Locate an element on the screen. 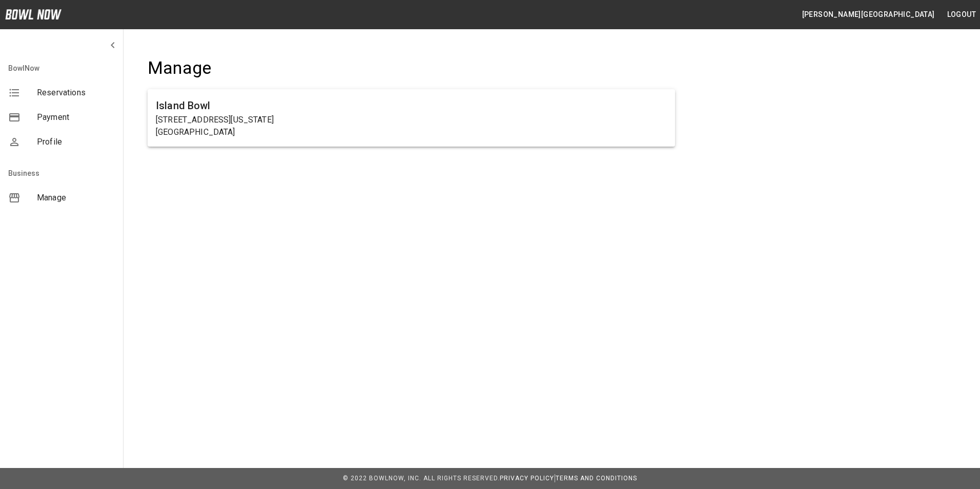  span: Payment is located at coordinates (76, 117).